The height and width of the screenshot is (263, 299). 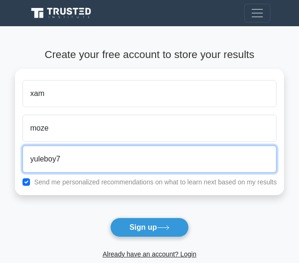 I want to click on label: Send me personalized recommendations on what to learn next based on my results, so click(x=155, y=182).